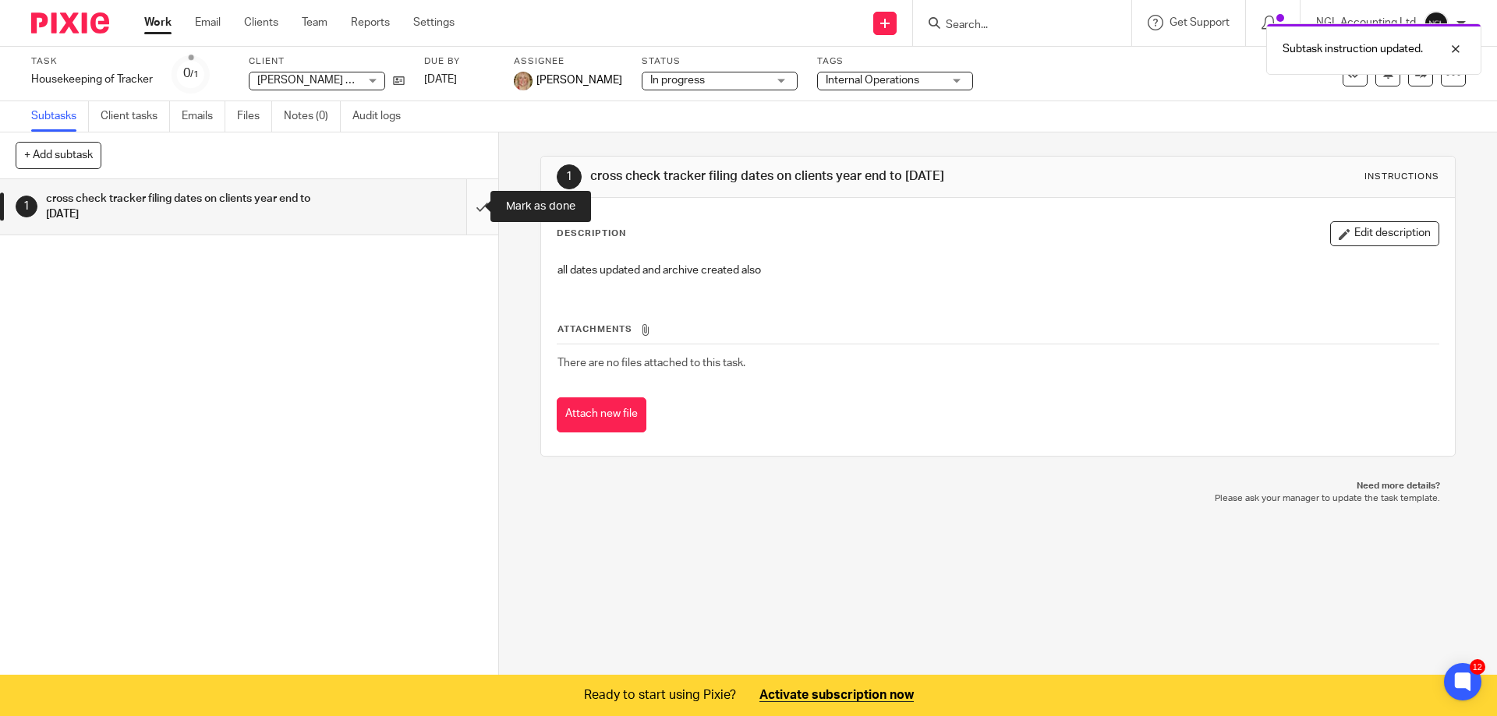 This screenshot has width=1497, height=716. I want to click on label: Status, so click(719, 62).